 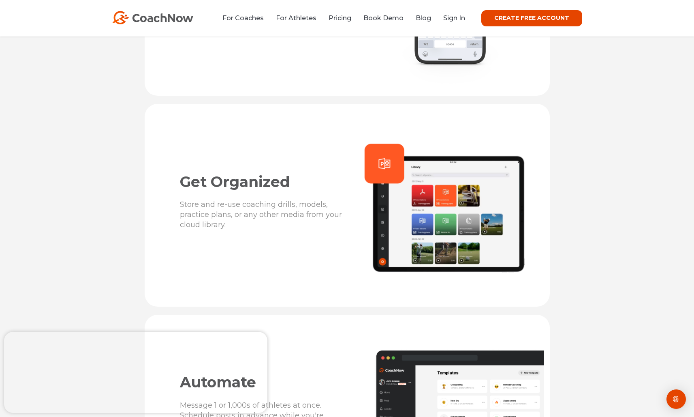 What do you see at coordinates (243, 18) in the screenshot?
I see `a: For Coaches` at bounding box center [243, 18].